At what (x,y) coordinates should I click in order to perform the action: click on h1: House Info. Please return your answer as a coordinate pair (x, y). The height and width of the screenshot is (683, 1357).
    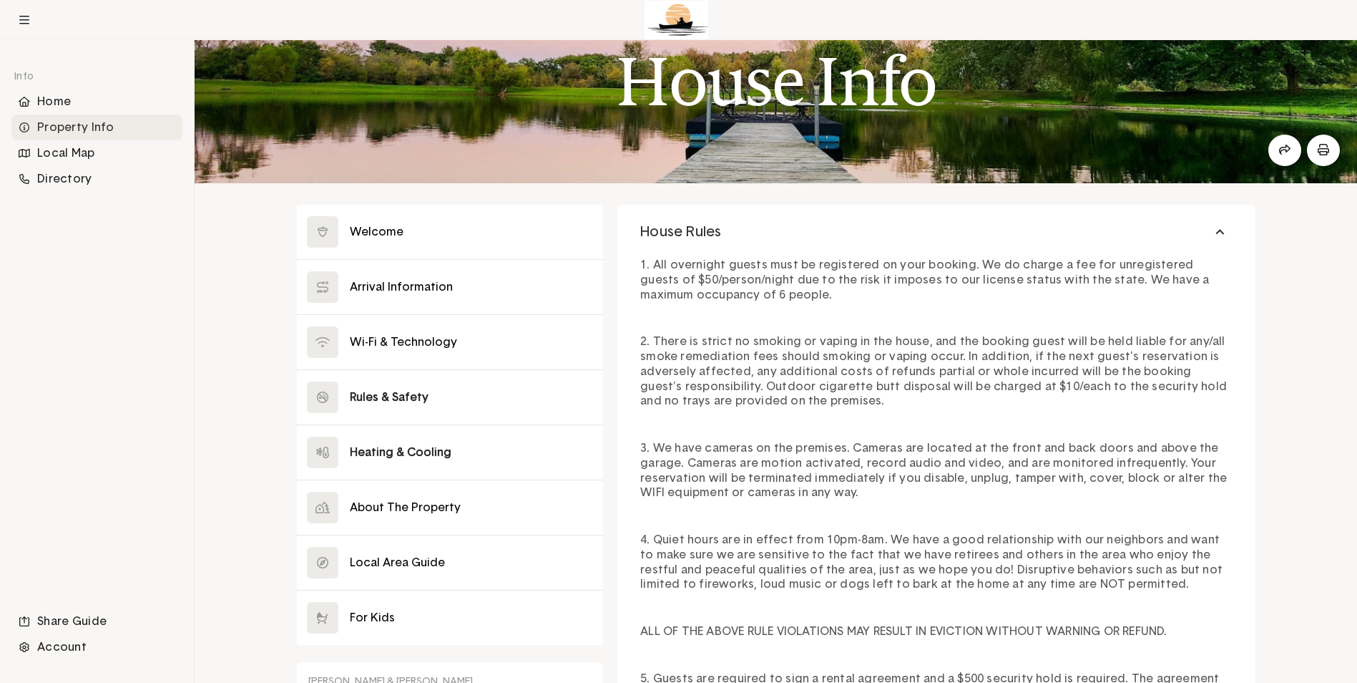
    Looking at the image, I should click on (776, 82).